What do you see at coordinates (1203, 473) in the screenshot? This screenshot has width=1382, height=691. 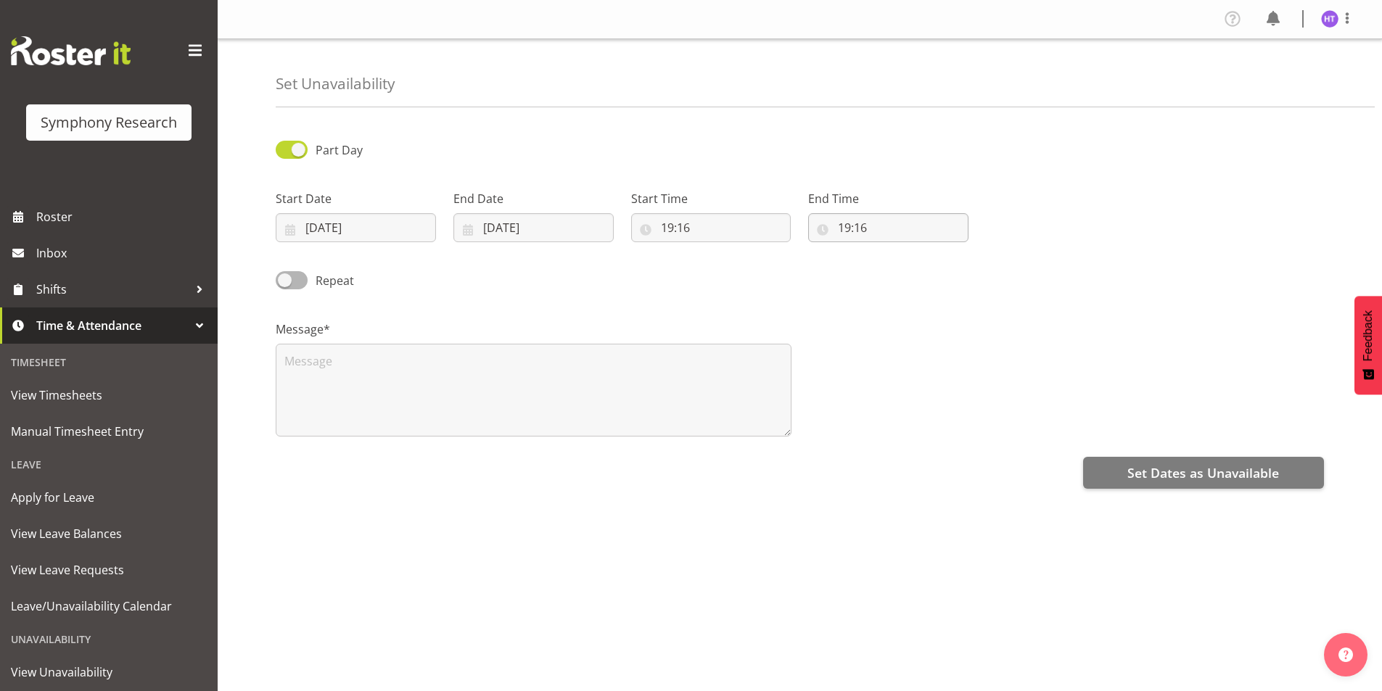 I see `span: Set Dates as Unavailable` at bounding box center [1203, 473].